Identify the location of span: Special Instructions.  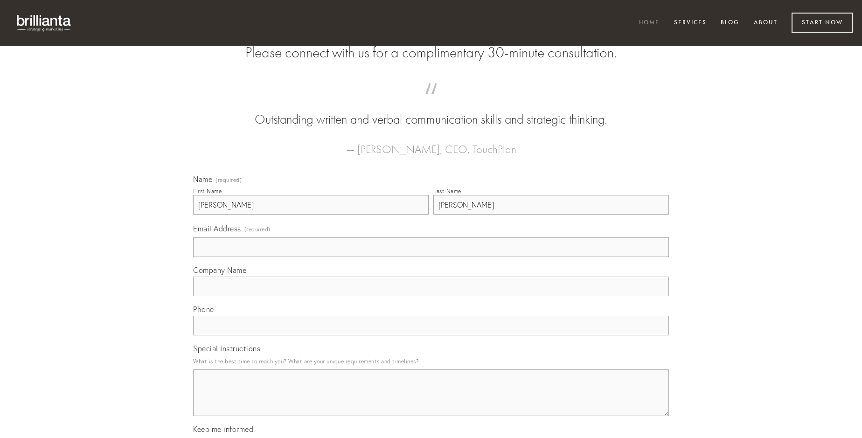
(227, 349).